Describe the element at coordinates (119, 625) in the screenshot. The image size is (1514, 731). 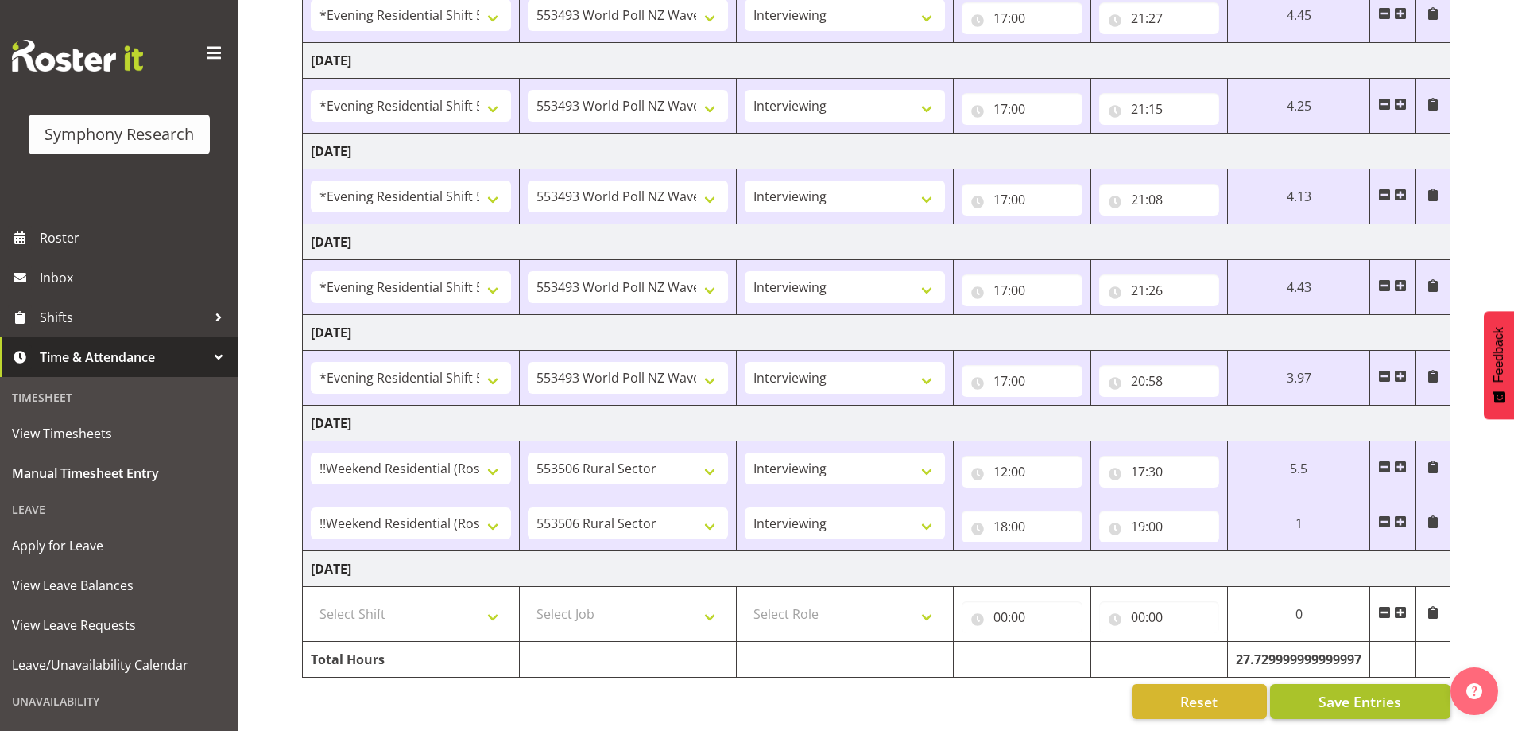
I see `a: View Leave Requests` at that location.